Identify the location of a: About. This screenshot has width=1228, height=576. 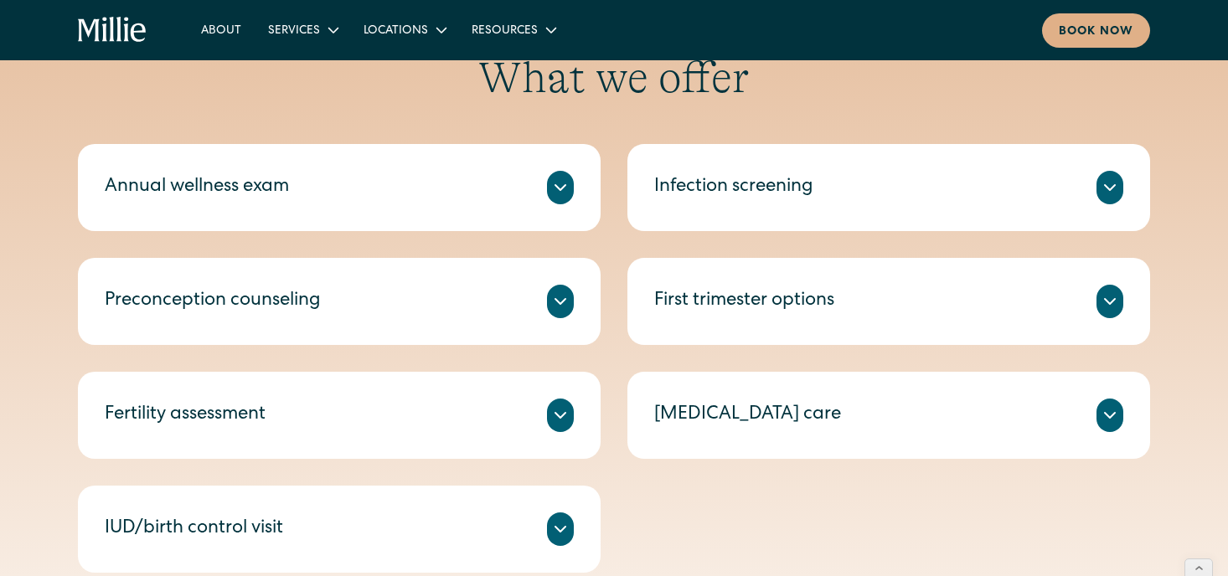
(221, 29).